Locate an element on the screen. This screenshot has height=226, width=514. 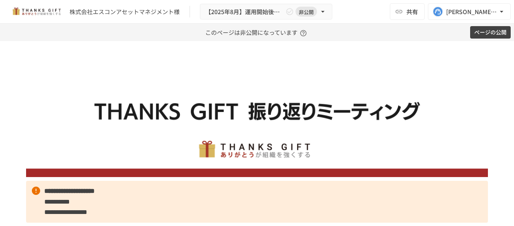
p: このページは非公開になっています is located at coordinates (257, 32).